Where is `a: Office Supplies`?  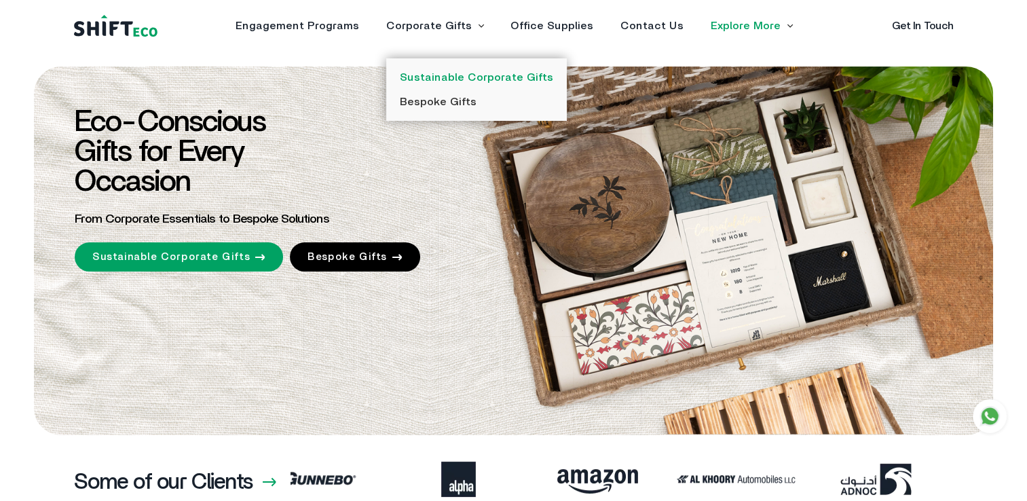 a: Office Supplies is located at coordinates (552, 26).